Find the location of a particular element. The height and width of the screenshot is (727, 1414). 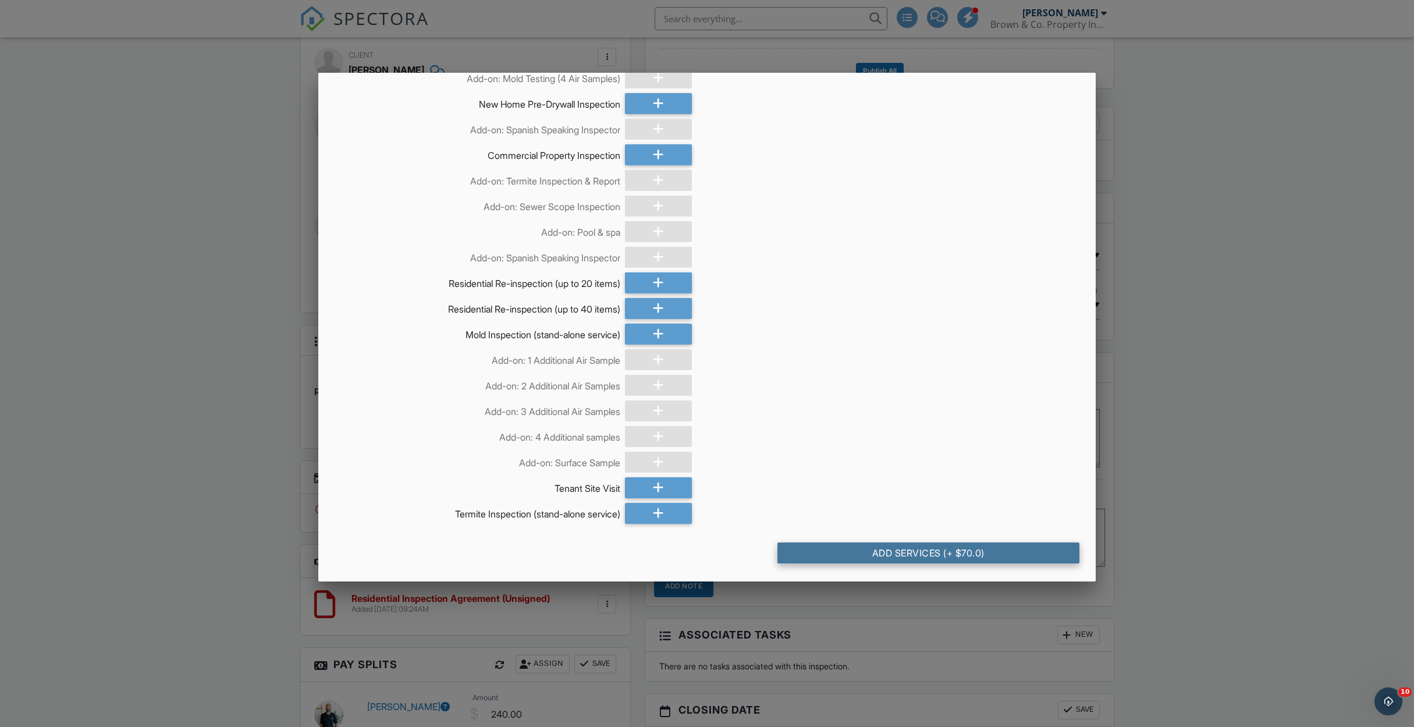

div: Tenant Site Visit is located at coordinates (477, 486).